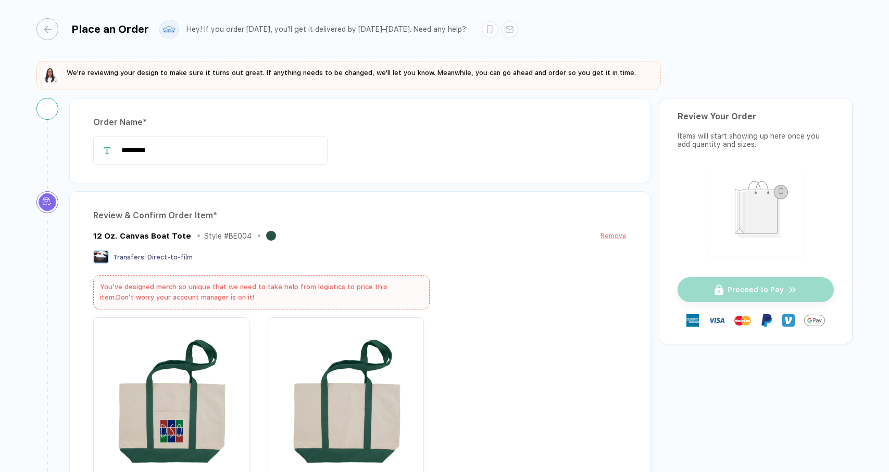 The height and width of the screenshot is (472, 889). What do you see at coordinates (360, 216) in the screenshot?
I see `div: Review & Confirm Order Item` at bounding box center [360, 216].